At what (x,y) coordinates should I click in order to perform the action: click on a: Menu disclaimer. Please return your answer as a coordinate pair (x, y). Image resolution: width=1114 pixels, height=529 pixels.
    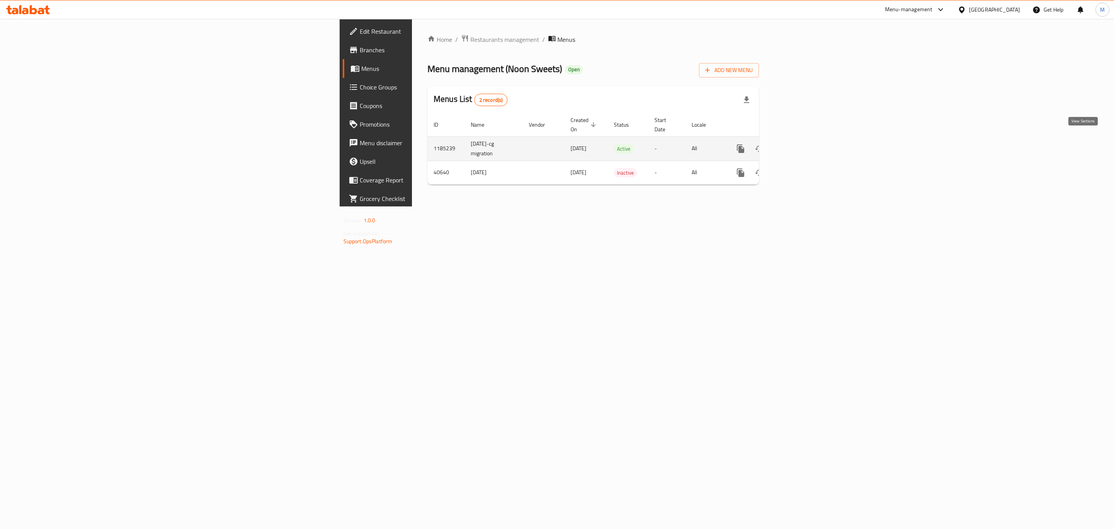
    Looking at the image, I should click on (434, 143).